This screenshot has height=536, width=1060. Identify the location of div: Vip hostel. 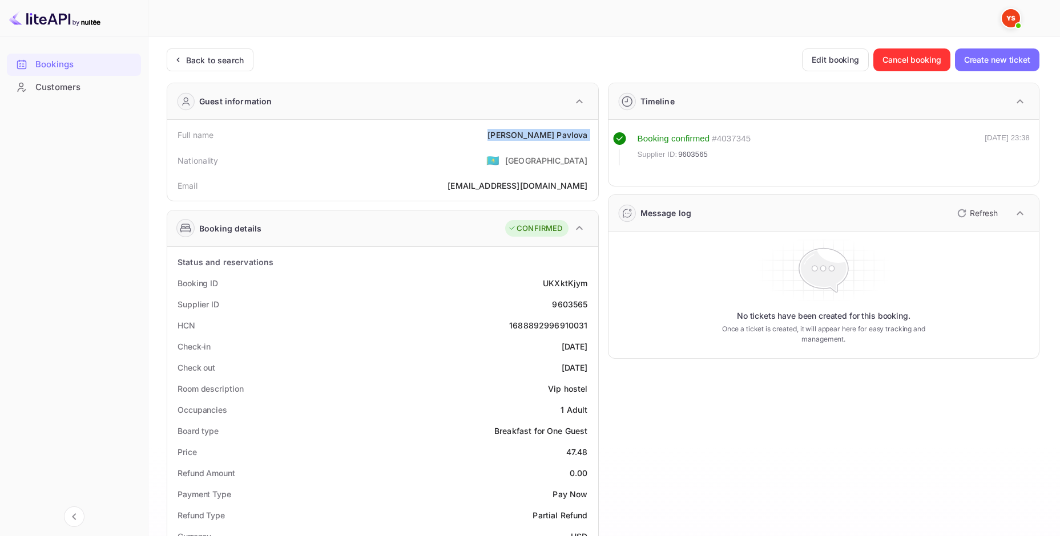
(568, 389).